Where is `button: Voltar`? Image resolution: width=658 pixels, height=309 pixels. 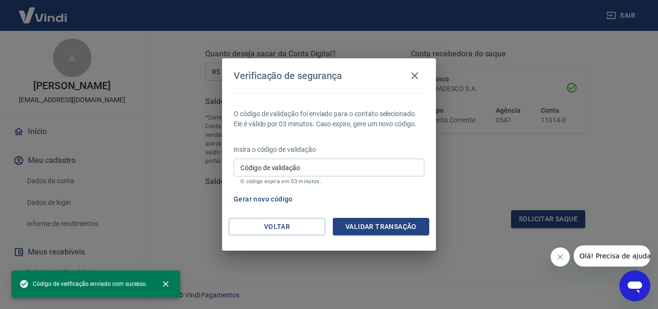
button: Voltar is located at coordinates (277, 227).